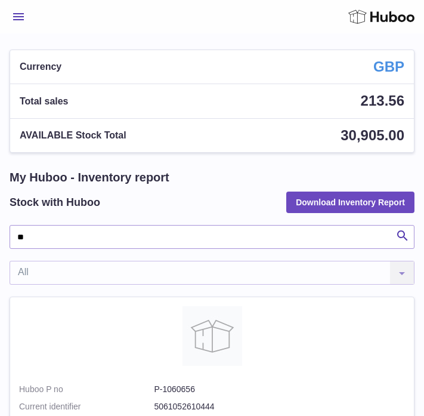  What do you see at coordinates (350, 202) in the screenshot?
I see `button: Download Inventory Report` at bounding box center [350, 202].